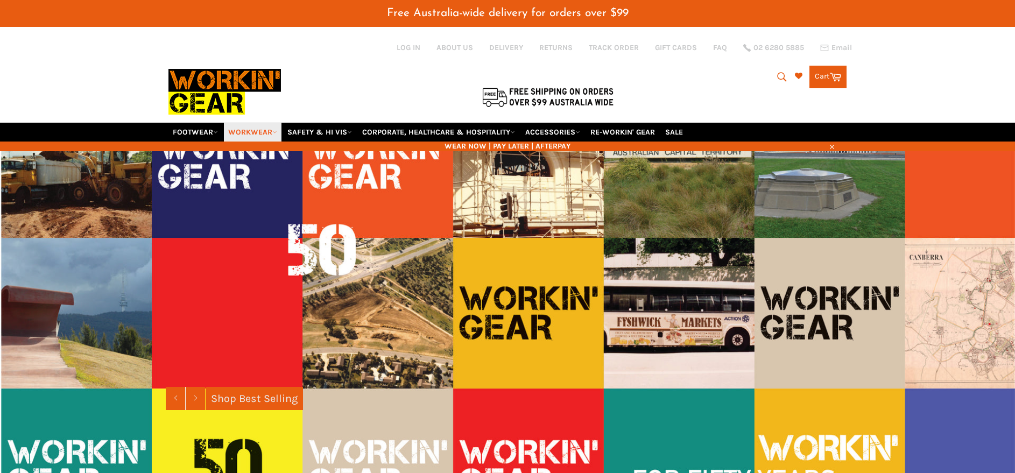 The width and height of the screenshot is (1015, 473). What do you see at coordinates (507, 13) in the screenshot?
I see `span: Free Australia-wide delivery for orders over $99` at bounding box center [507, 13].